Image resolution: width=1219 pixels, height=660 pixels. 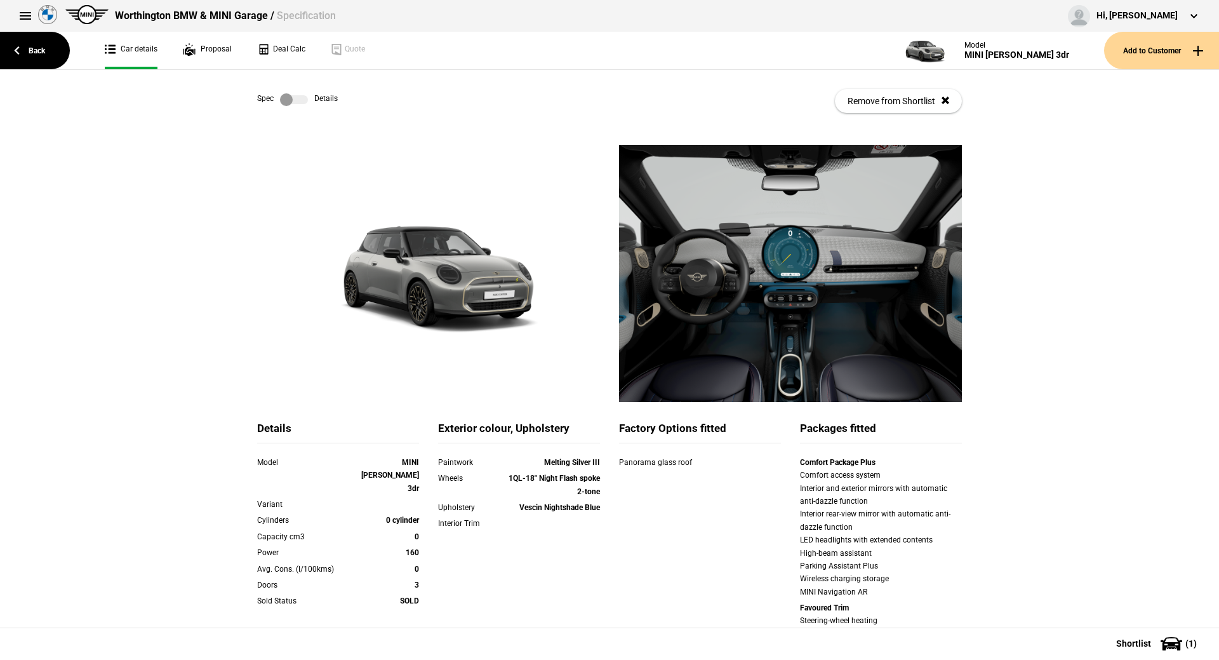 I want to click on strong: 1QL-18" Night Flash spoke 2-tone, so click(x=554, y=485).